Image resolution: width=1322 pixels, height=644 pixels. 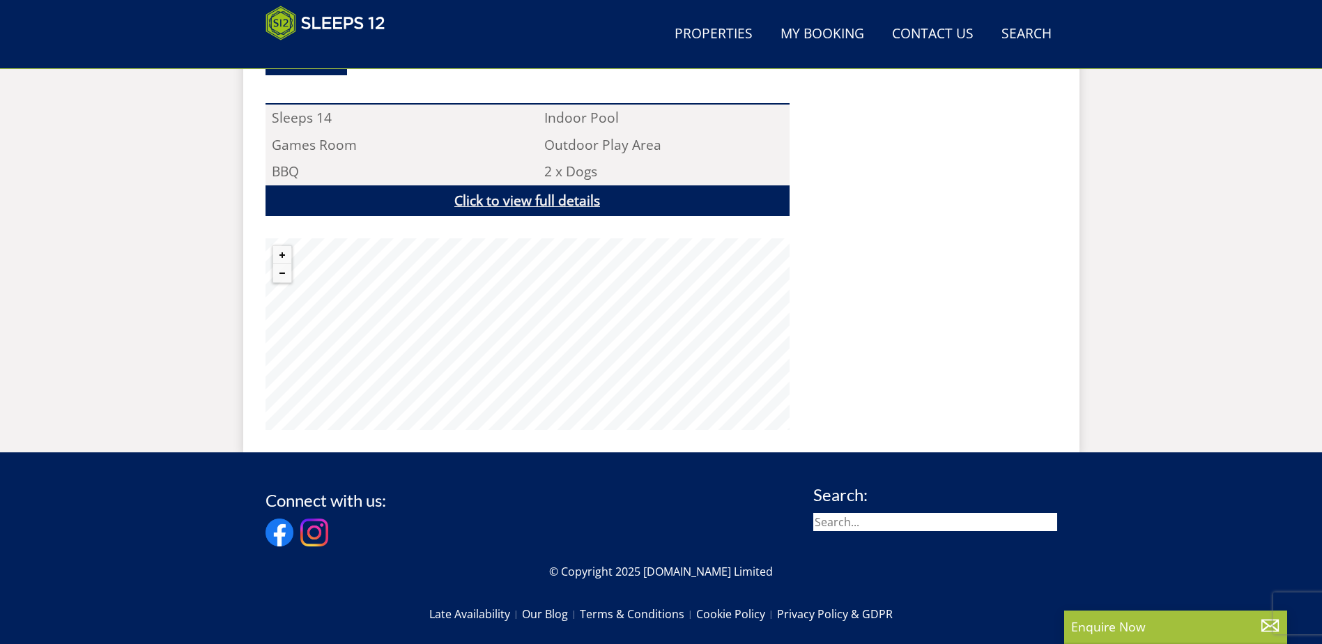 I want to click on a: Privacy Policy & GDPR, so click(x=835, y=614).